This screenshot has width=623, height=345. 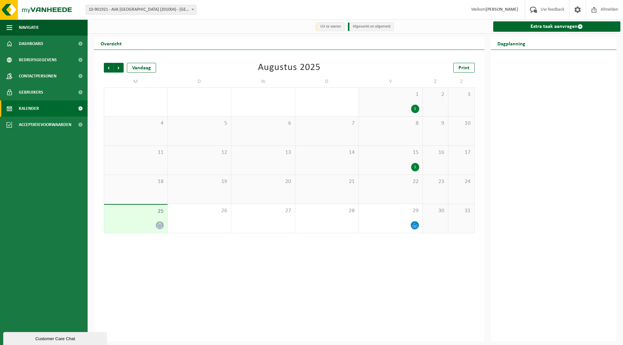 I want to click on span: Contactpersonen, so click(x=38, y=76).